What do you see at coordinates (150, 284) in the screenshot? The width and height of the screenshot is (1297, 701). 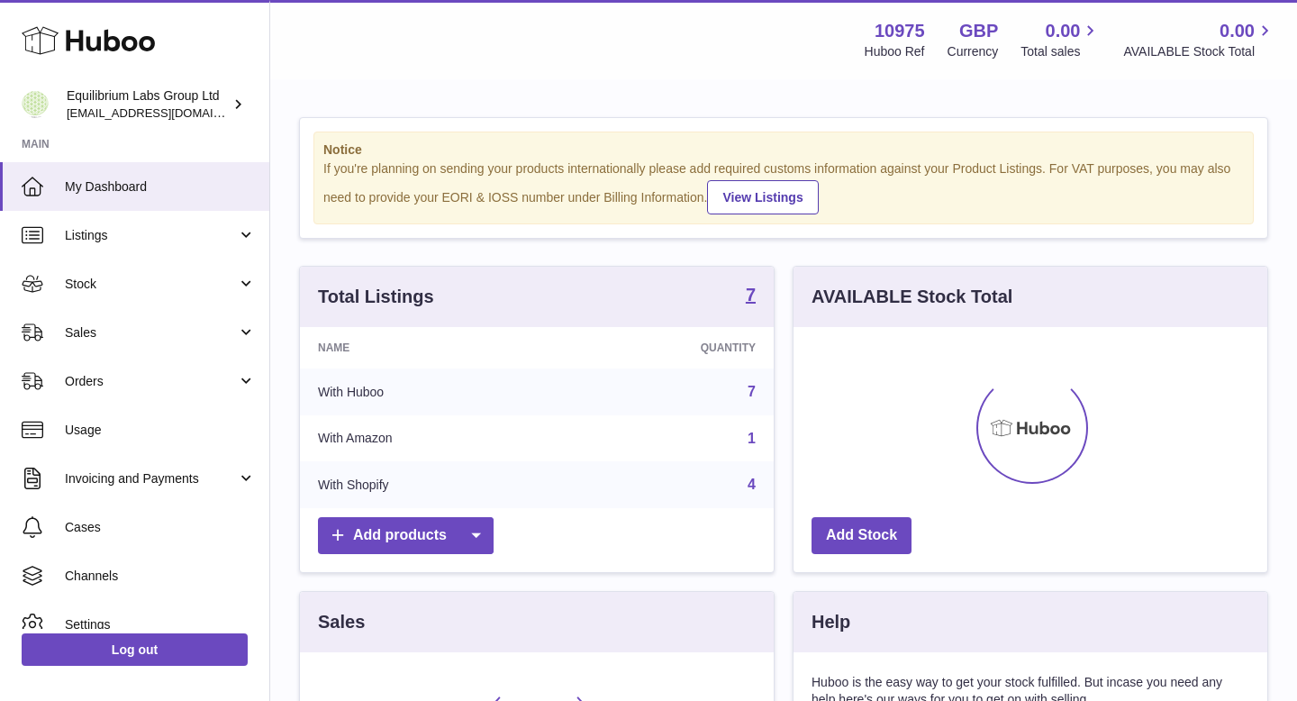 I see `span: Stock` at bounding box center [150, 284].